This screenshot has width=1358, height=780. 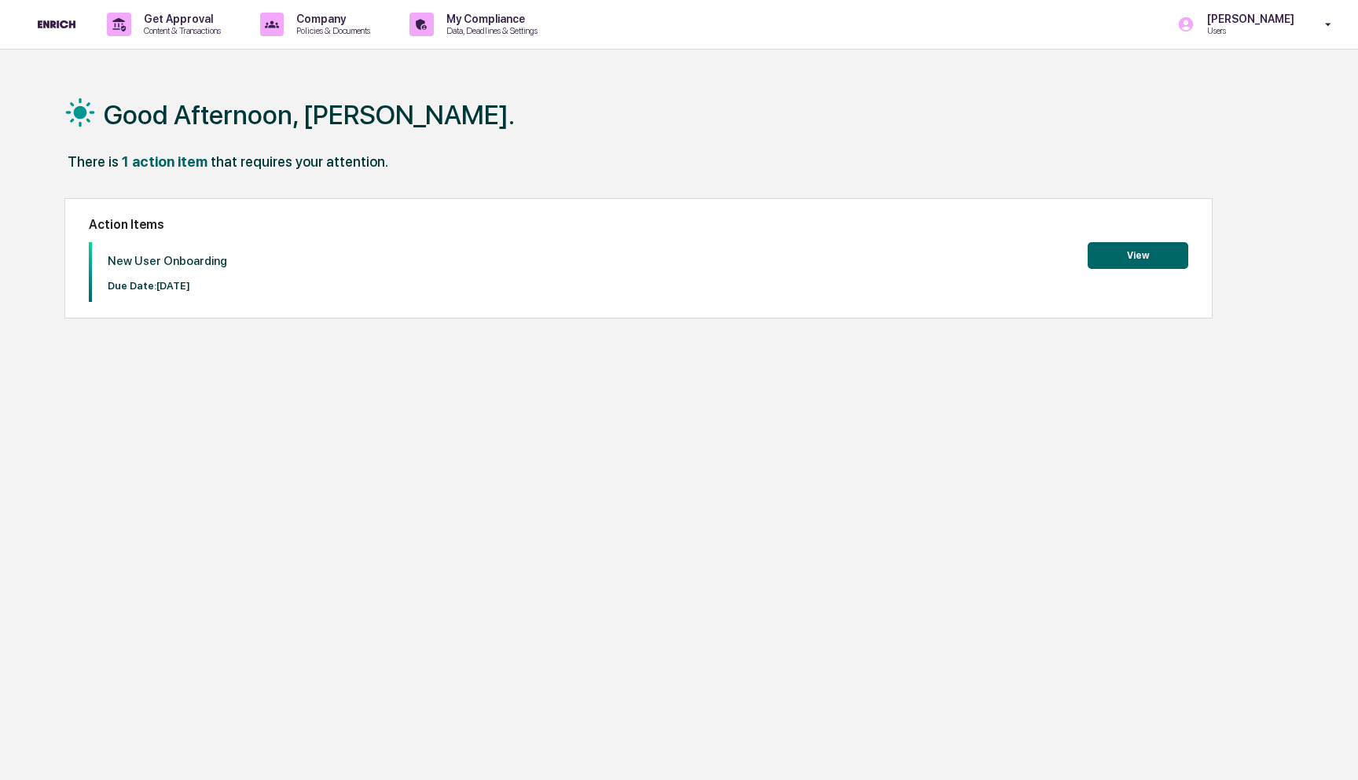 I want to click on p: Data, Deadlines & Settings, so click(x=490, y=31).